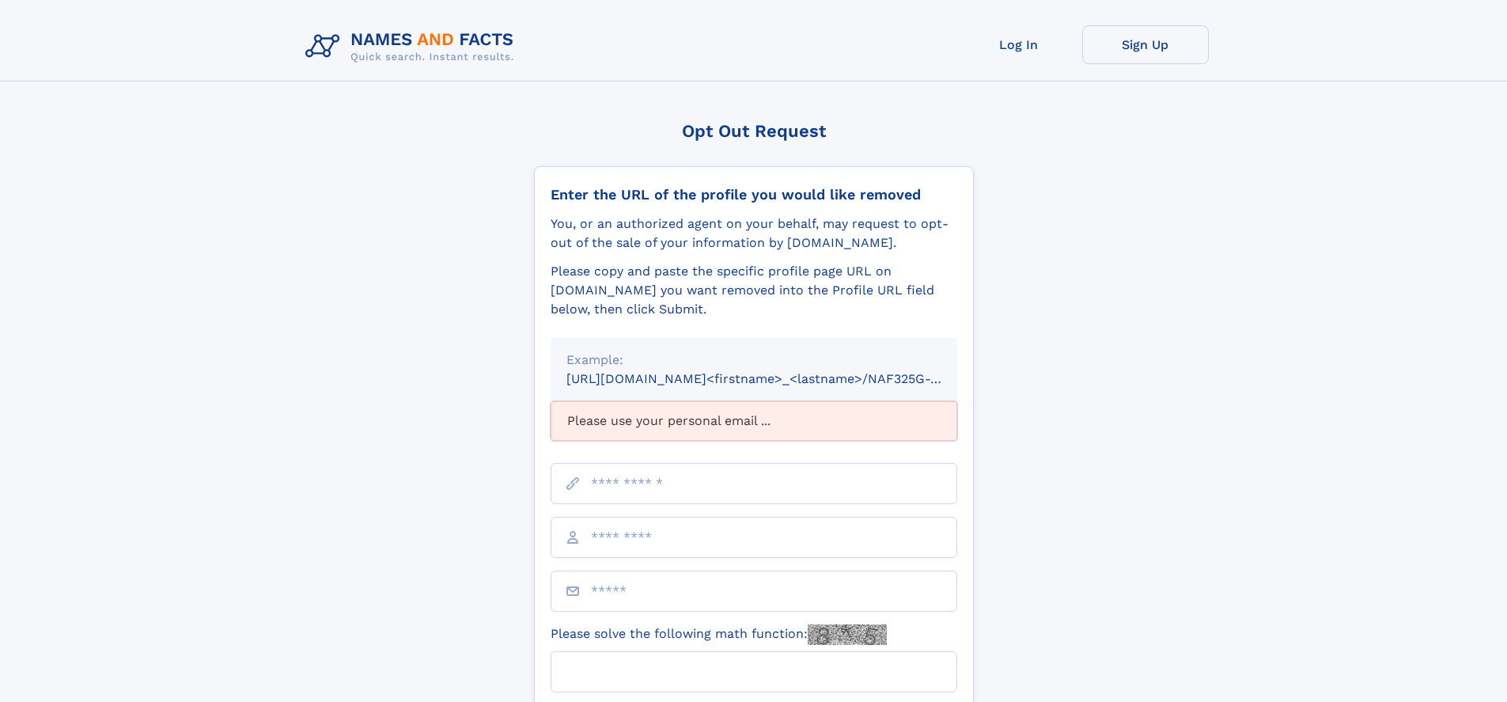  What do you see at coordinates (718, 634) in the screenshot?
I see `label: Please solve the following math function:` at bounding box center [718, 634].